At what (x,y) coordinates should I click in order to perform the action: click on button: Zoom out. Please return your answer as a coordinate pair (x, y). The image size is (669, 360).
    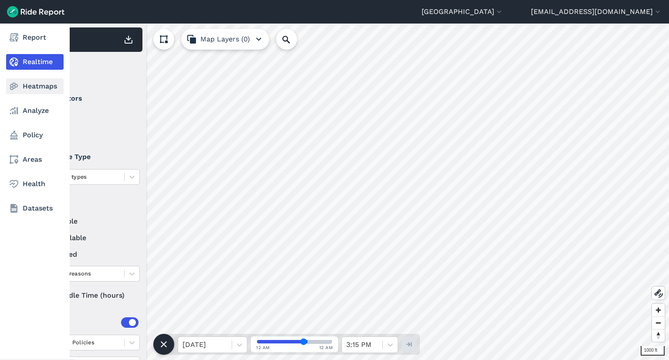
    Looking at the image, I should click on (658, 322).